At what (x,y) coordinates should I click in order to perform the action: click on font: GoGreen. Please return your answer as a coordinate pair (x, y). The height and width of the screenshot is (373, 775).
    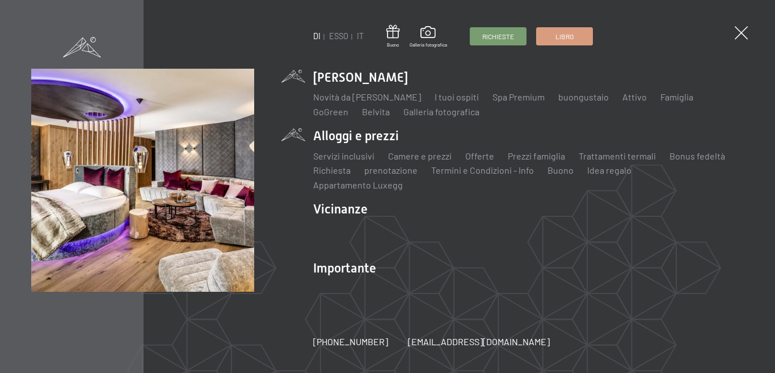
    Looking at the image, I should click on (331, 111).